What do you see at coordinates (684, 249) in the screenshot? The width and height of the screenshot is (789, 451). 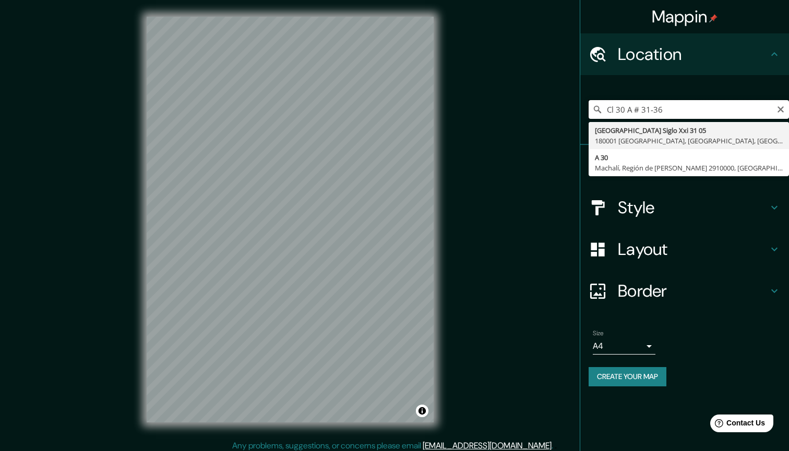 I see `div: Layout` at bounding box center [684, 249].